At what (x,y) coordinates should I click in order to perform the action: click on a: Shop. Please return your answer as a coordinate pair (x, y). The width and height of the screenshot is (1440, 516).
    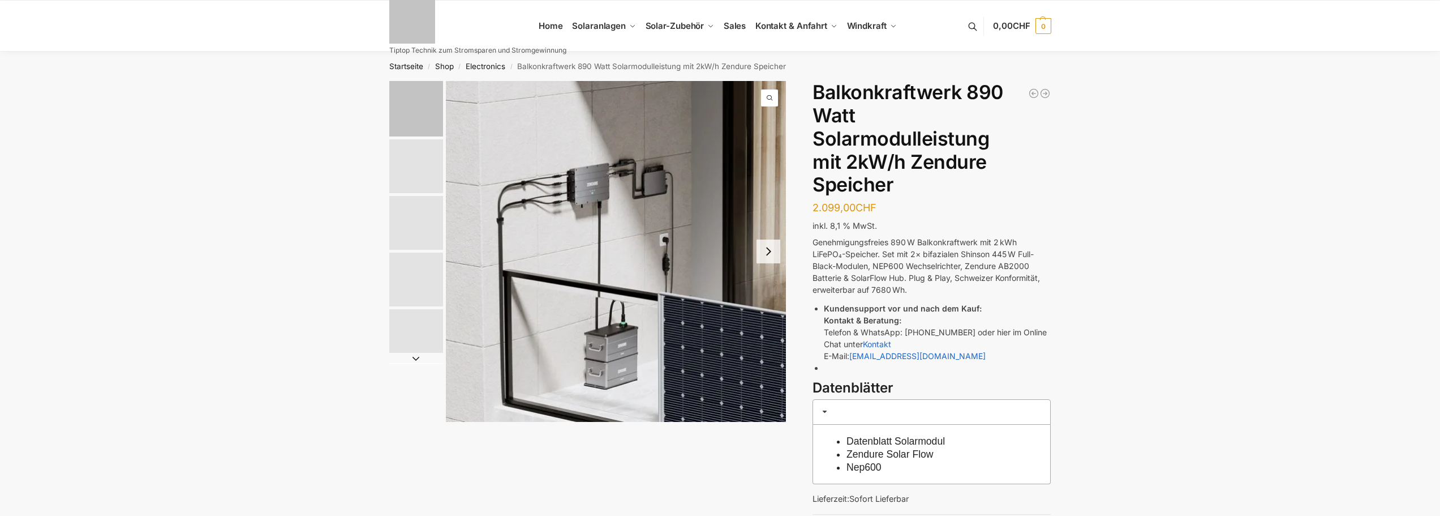
    Looking at the image, I should click on (444, 66).